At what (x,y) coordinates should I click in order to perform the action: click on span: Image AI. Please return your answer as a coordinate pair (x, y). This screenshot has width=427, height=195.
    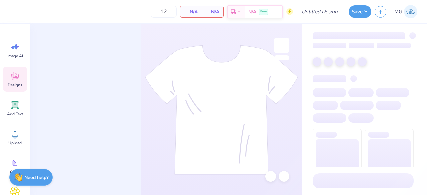
    Looking at the image, I should click on (15, 56).